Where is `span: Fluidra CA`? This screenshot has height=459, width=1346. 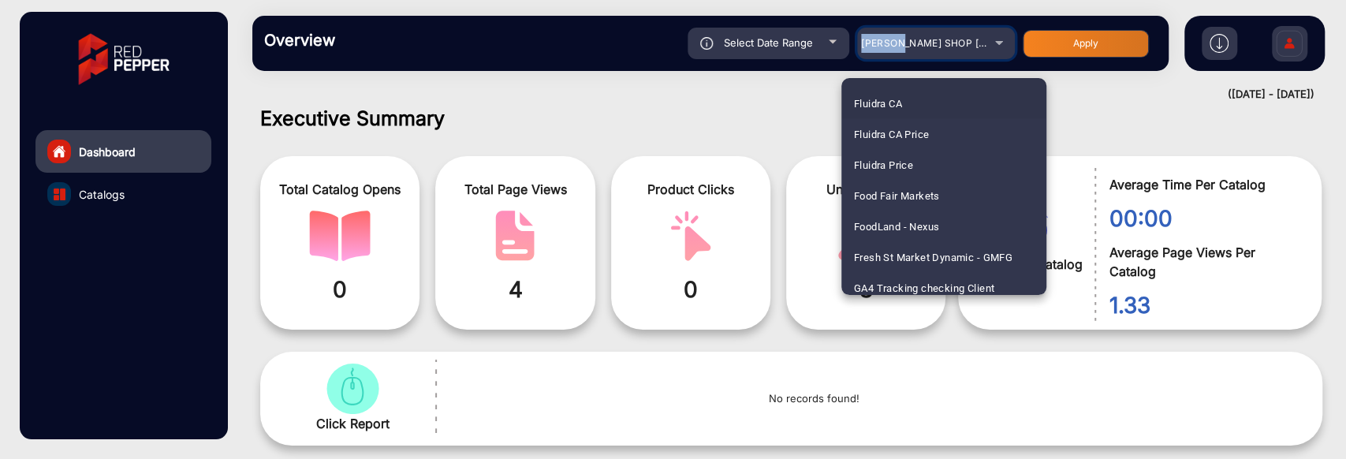 span: Fluidra CA is located at coordinates (877, 102).